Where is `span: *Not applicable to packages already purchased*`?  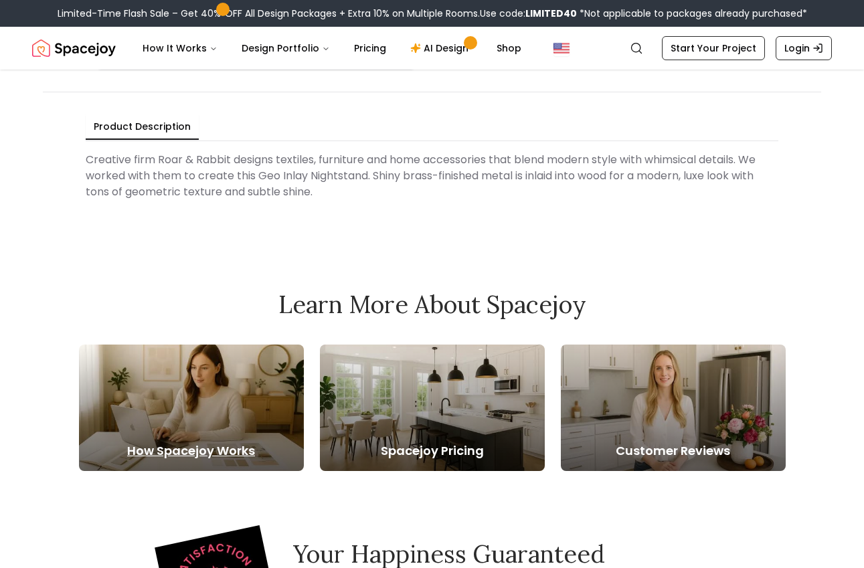
span: *Not applicable to packages already purchased* is located at coordinates (692, 13).